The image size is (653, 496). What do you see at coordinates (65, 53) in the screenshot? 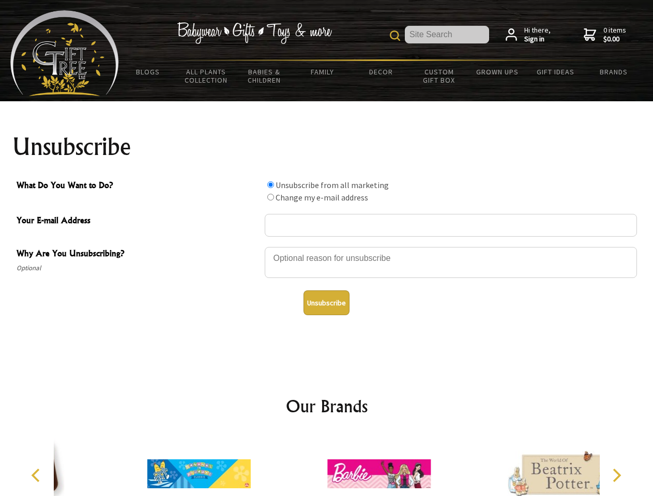
I see `img: Babyware - Gifts - Toys and more...` at bounding box center [65, 53].